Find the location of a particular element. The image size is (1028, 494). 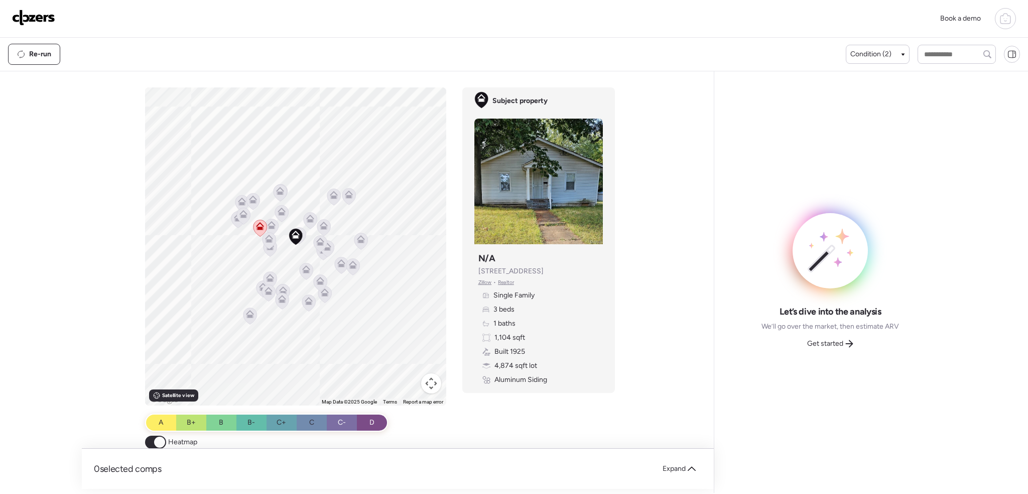

span: Let’s dive into the analysis is located at coordinates (830, 311).